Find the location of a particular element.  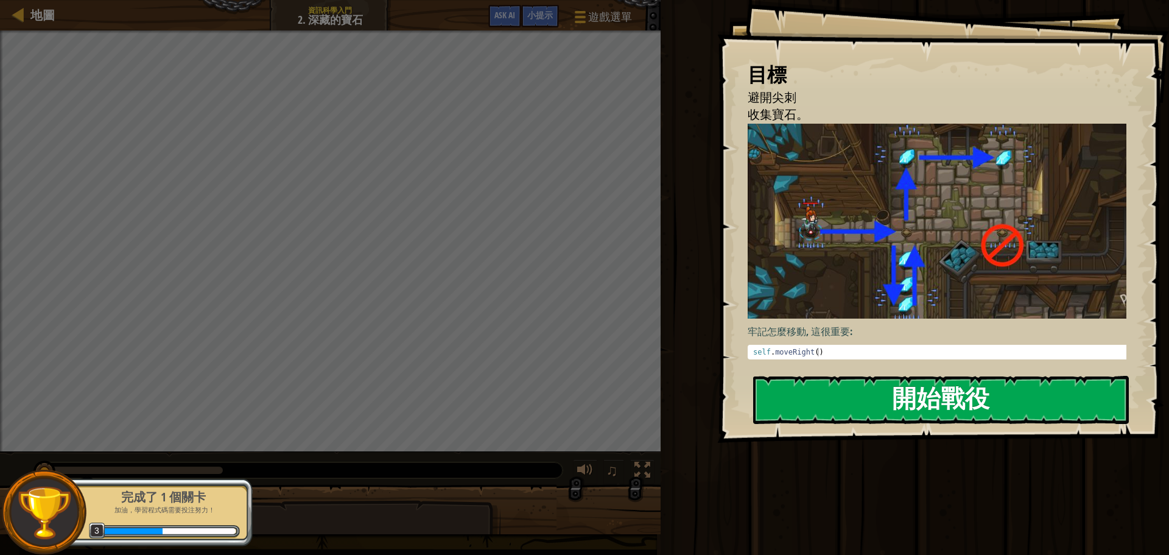

p: 加油，學習程式碼需要投注努力！ is located at coordinates (163, 510).